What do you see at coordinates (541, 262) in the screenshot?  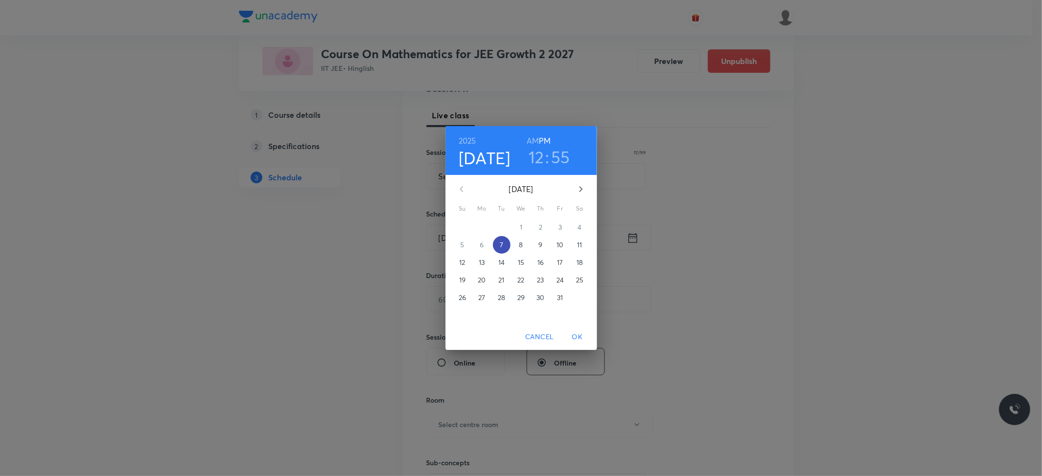 I see `button: 16` at bounding box center [541, 262].